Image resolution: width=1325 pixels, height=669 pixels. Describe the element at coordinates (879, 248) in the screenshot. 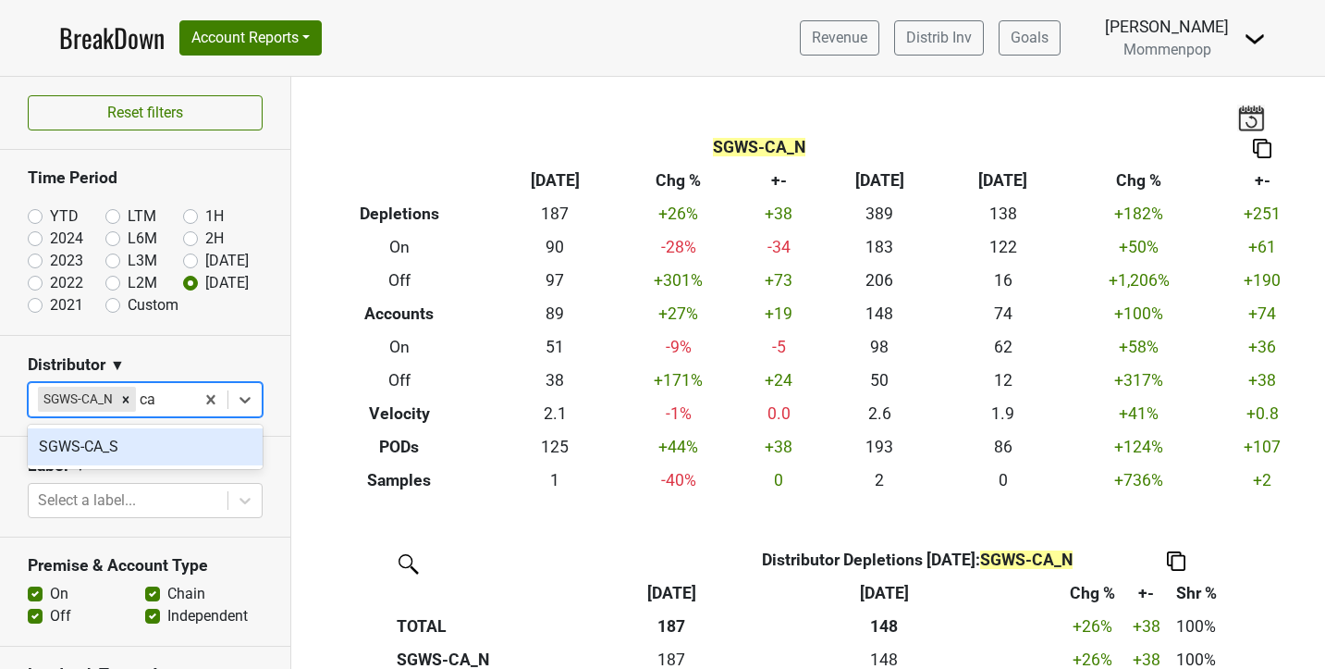

I see `td: 183` at that location.